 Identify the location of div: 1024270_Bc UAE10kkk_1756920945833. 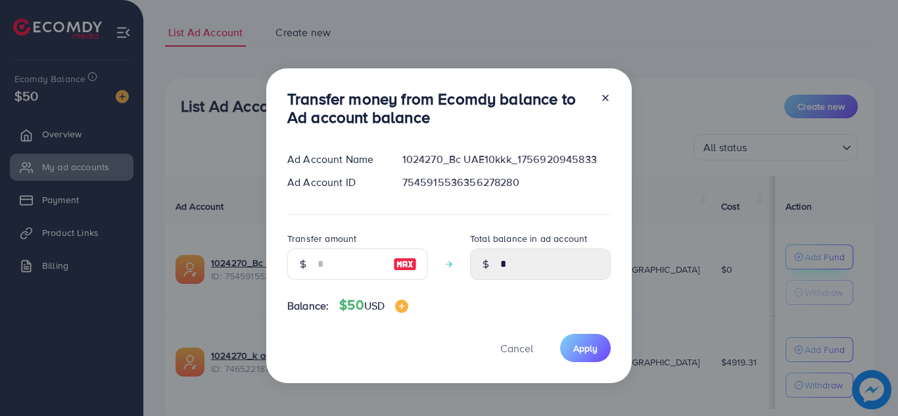
(506, 159).